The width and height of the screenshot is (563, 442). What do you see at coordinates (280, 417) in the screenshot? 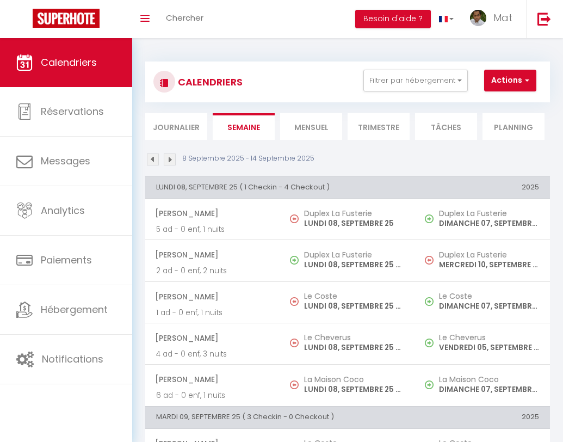
I see `th: MARDI 09, SEPTEMBRE 25 ( 3 Checkin - 0 Checkout )` at bounding box center [280, 417].